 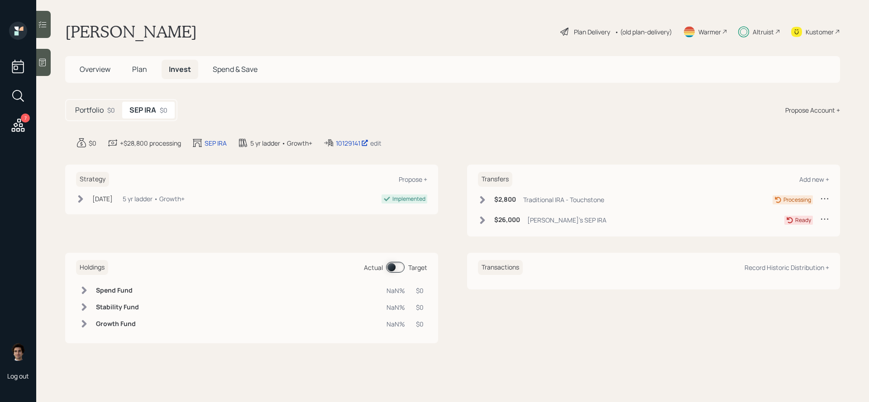 What do you see at coordinates (643, 32) in the screenshot?
I see `div: • (old plan-delivery)` at bounding box center [643, 32].